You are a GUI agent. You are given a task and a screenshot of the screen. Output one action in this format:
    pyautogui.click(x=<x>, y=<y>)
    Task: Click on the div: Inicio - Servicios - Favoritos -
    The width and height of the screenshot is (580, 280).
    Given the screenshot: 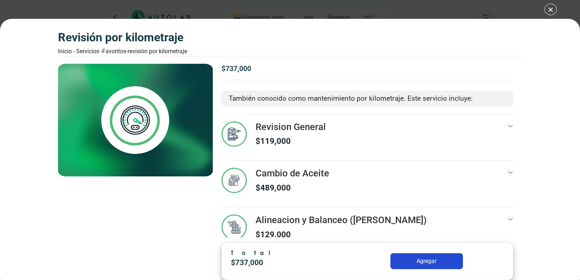 What is the action you would take?
    pyautogui.click(x=123, y=52)
    